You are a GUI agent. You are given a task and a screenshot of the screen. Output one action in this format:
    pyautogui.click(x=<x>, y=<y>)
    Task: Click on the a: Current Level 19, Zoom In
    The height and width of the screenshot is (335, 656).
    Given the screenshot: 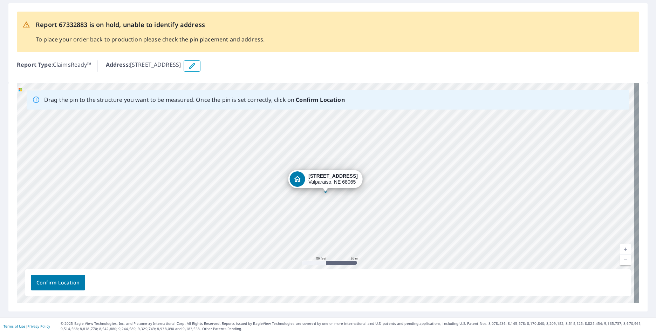 What is the action you would take?
    pyautogui.click(x=626, y=249)
    